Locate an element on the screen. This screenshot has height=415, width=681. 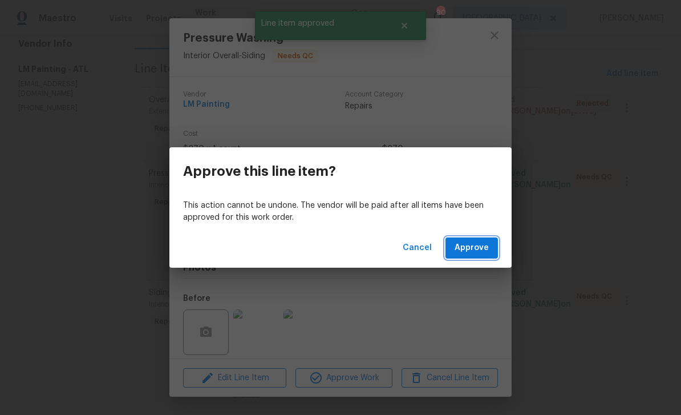
span: Cancel is located at coordinates (417, 248).